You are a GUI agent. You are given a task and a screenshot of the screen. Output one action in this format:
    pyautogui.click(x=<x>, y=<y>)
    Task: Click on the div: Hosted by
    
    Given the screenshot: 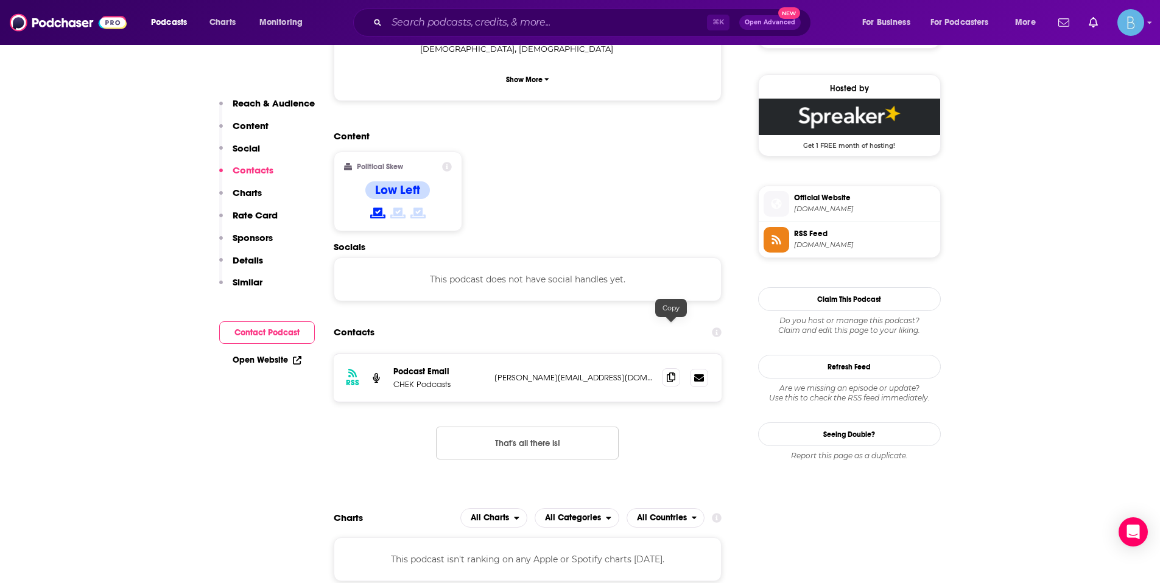 What is the action you would take?
    pyautogui.click(x=849, y=88)
    